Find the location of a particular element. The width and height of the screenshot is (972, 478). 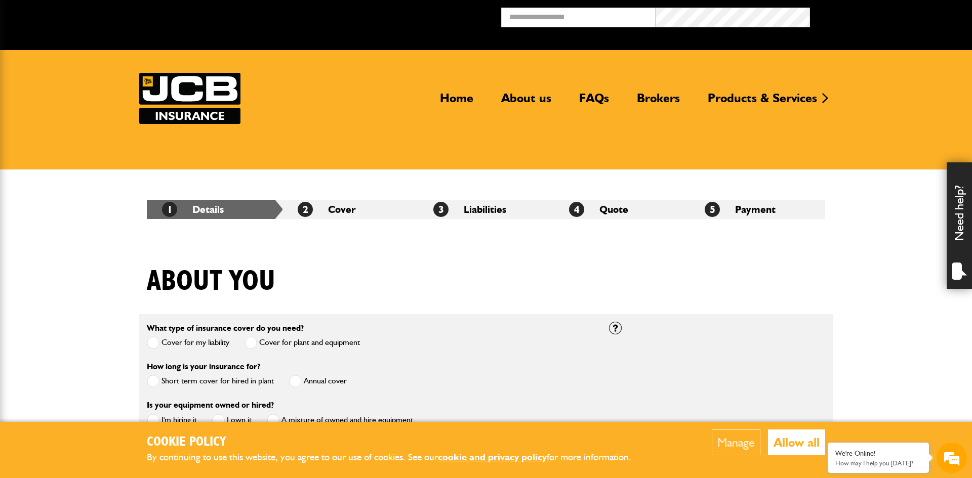

label: How long is your insurance for? is located at coordinates (204, 367).